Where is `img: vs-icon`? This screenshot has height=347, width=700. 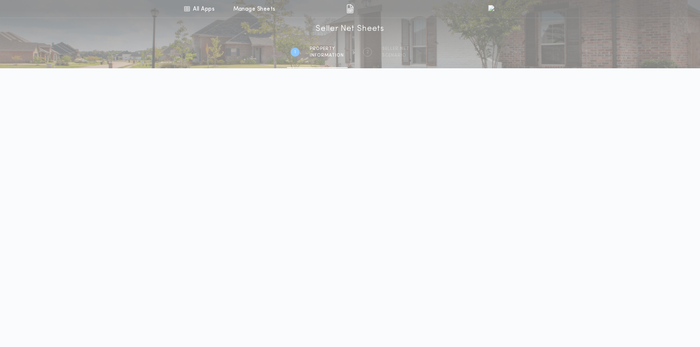
img: vs-icon is located at coordinates (501, 9).